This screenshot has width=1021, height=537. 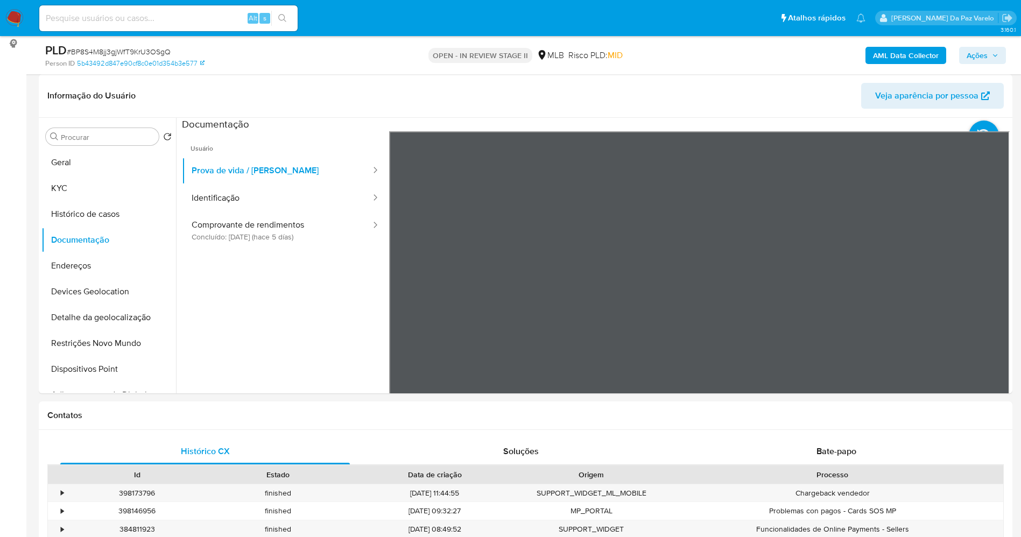 I want to click on div: Data de criação, so click(x=435, y=475).